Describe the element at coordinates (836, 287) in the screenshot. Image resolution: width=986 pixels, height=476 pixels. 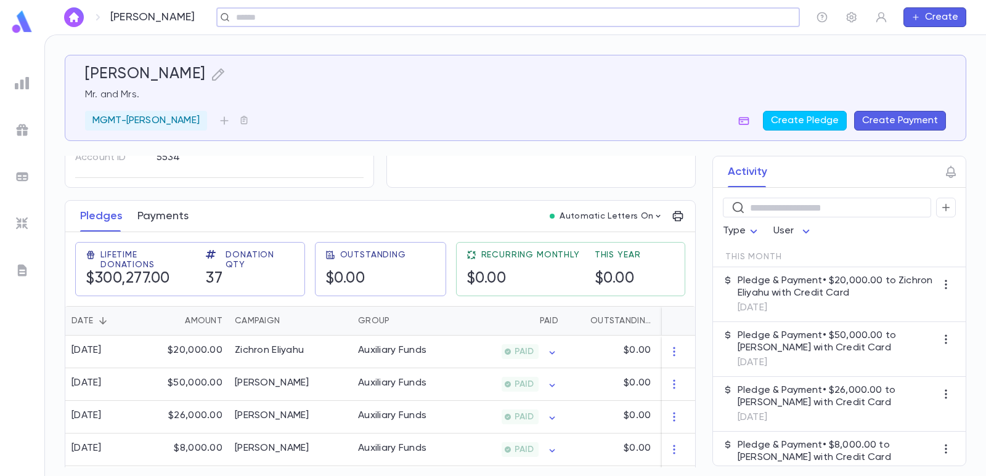
I see `p: Pledge & Payment • $20,000.00 to Zichron Eliyahu with Credit Card` at that location.